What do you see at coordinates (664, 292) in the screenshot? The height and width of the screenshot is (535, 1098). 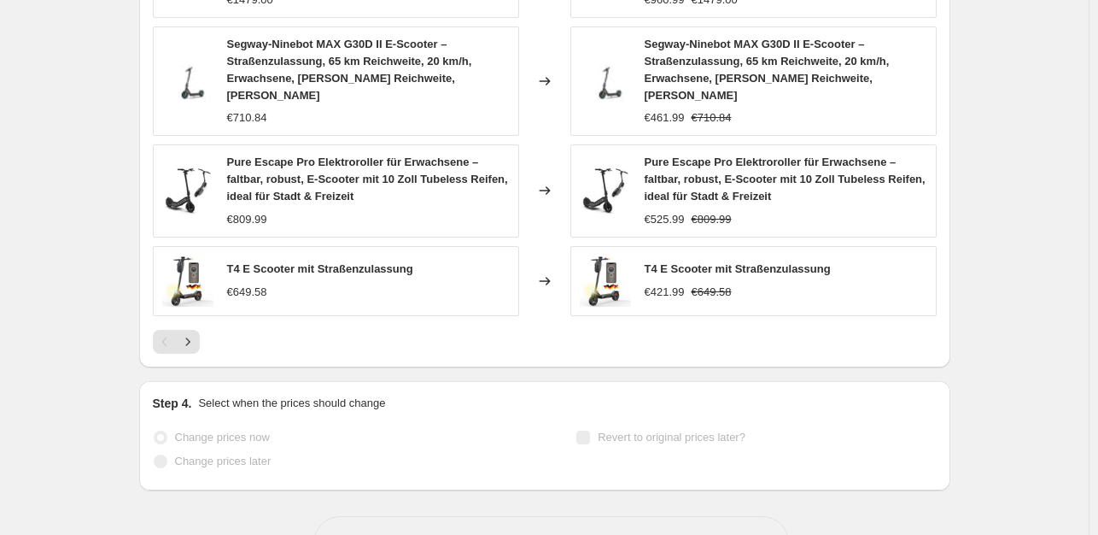 I see `div: €421.99` at bounding box center [664, 292].